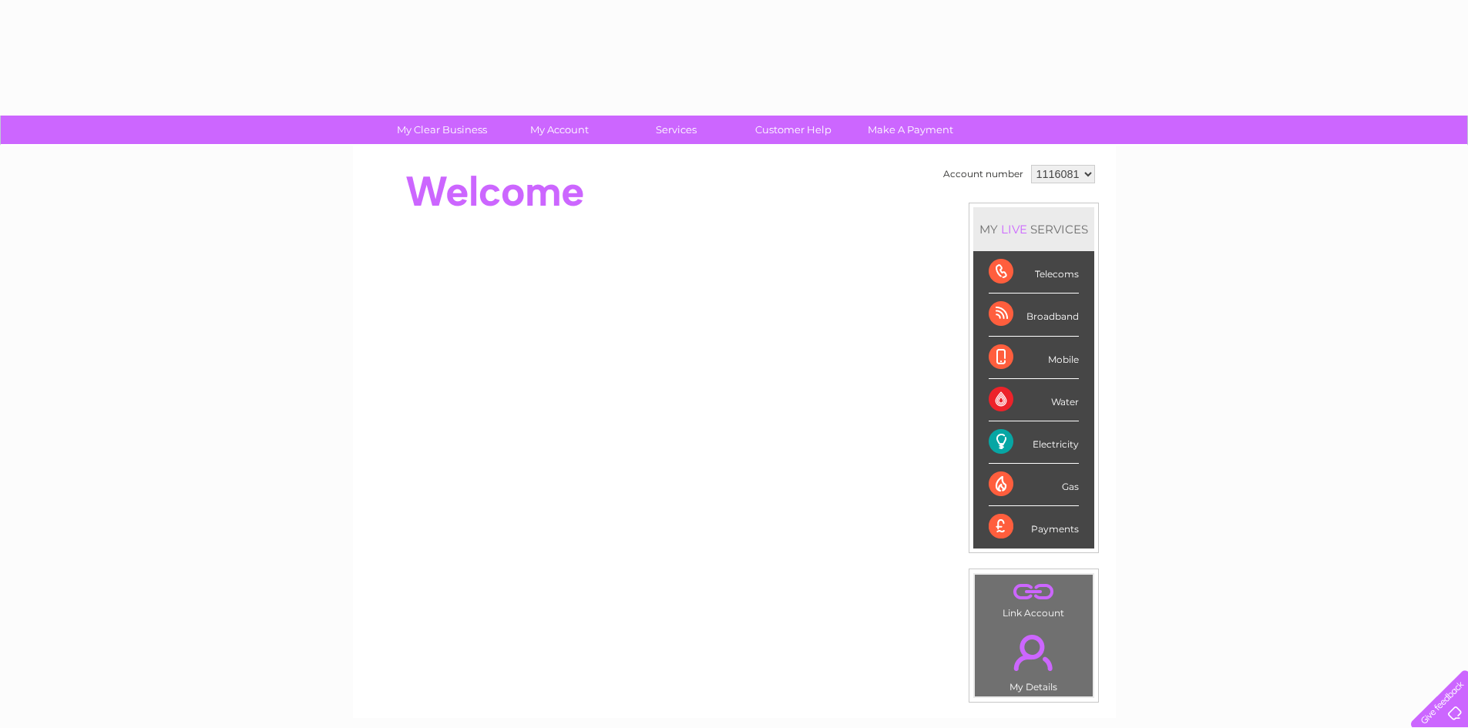 This screenshot has height=728, width=1468. Describe the element at coordinates (1034, 660) in the screenshot. I see `td: My Details` at that location.